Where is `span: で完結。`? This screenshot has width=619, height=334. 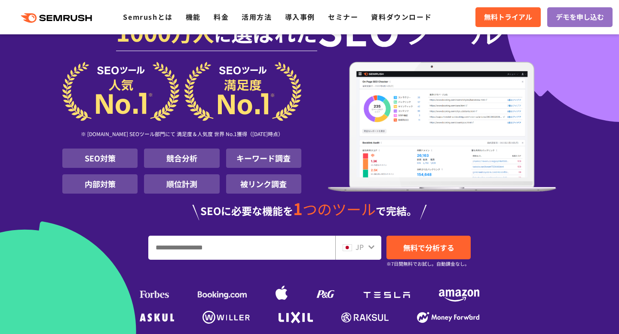
span: で完結。 is located at coordinates (396, 210).